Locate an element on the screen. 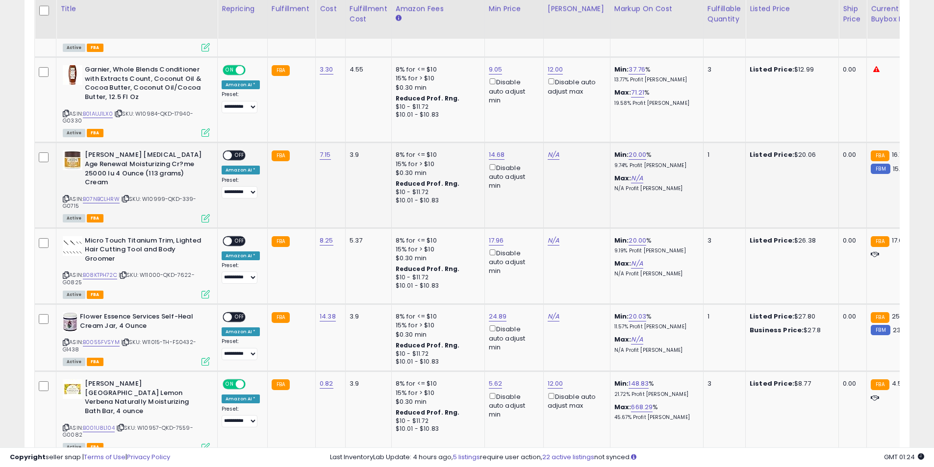 Image resolution: width=934 pixels, height=467 pixels. div: Preset: is located at coordinates (241, 417).